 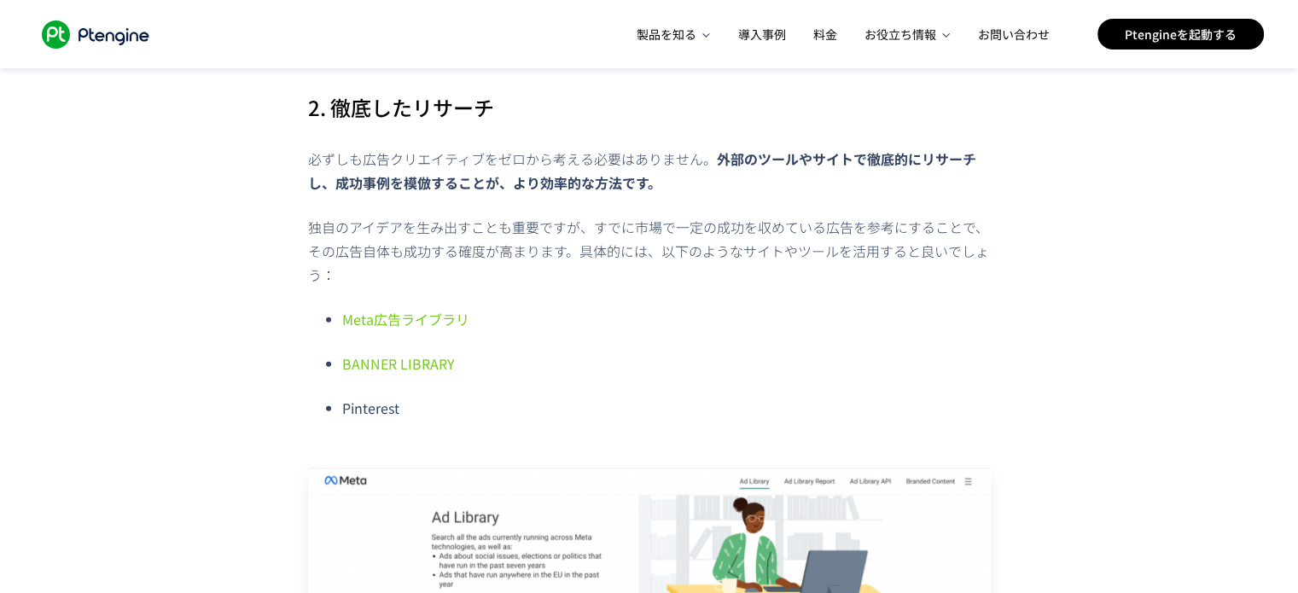 What do you see at coordinates (1181, 34) in the screenshot?
I see `a: Ptengineを起動する` at bounding box center [1181, 34].